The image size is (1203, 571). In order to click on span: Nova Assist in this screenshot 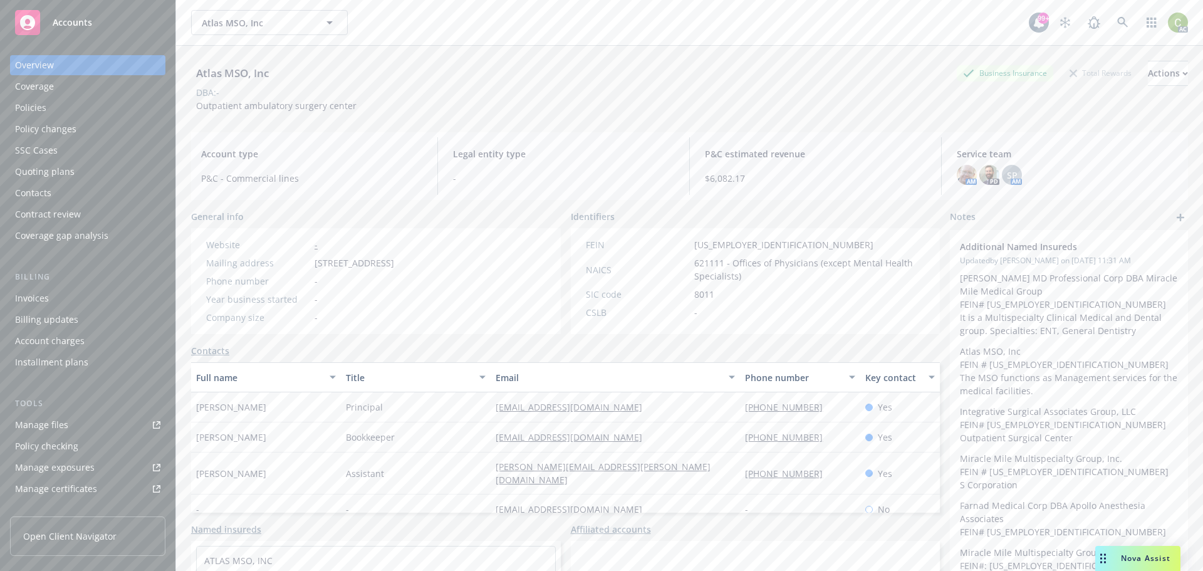, I will do `click(1145, 557)`.